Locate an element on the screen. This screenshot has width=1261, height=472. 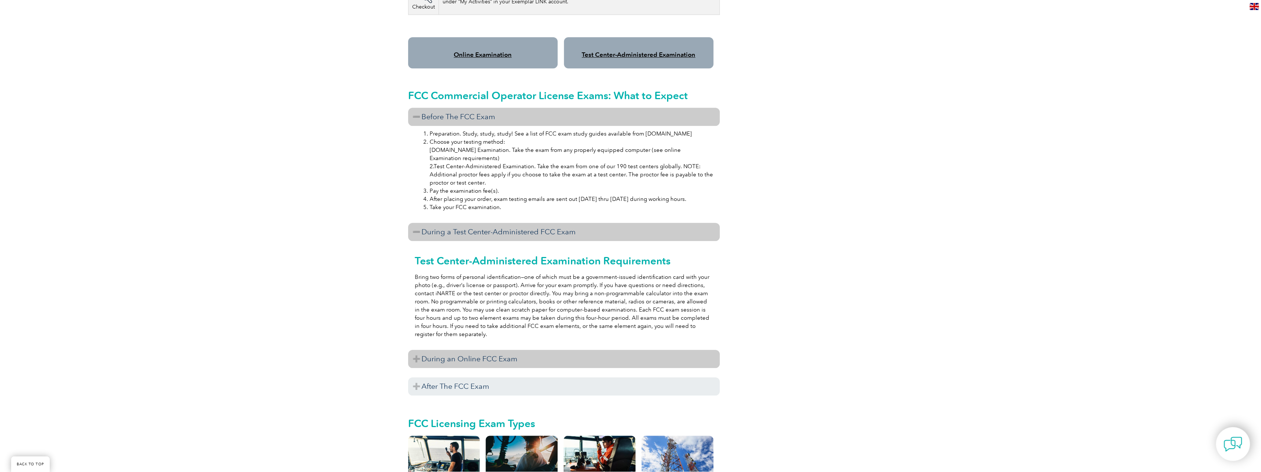
h2: FCC Commercial Operator License Exams: What to Expect is located at coordinates (564, 95).